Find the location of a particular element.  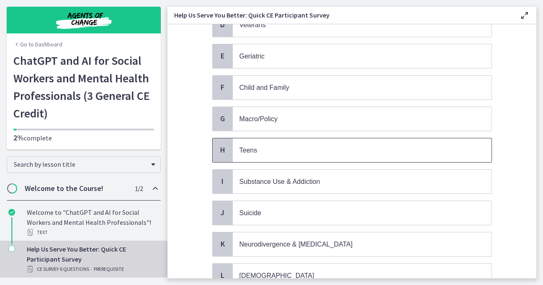

div: CE Survey is located at coordinates (92, 269).